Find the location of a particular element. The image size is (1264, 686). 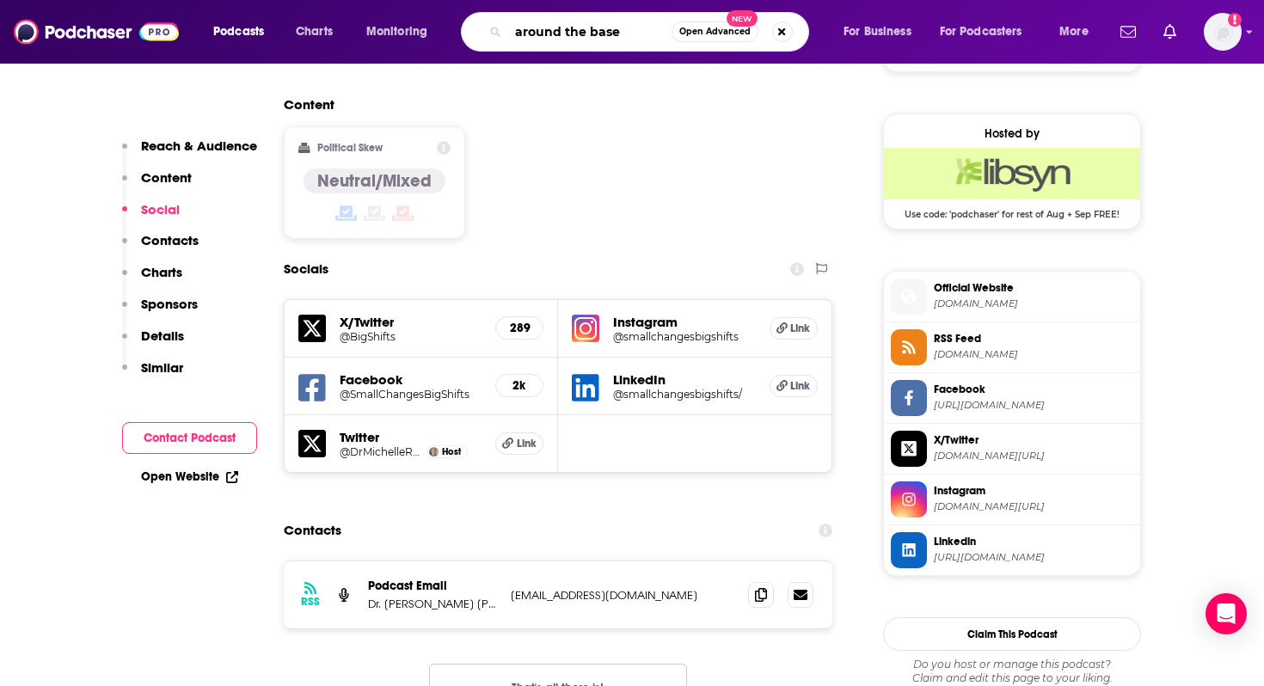

span: Facebook is located at coordinates (1034, 390).